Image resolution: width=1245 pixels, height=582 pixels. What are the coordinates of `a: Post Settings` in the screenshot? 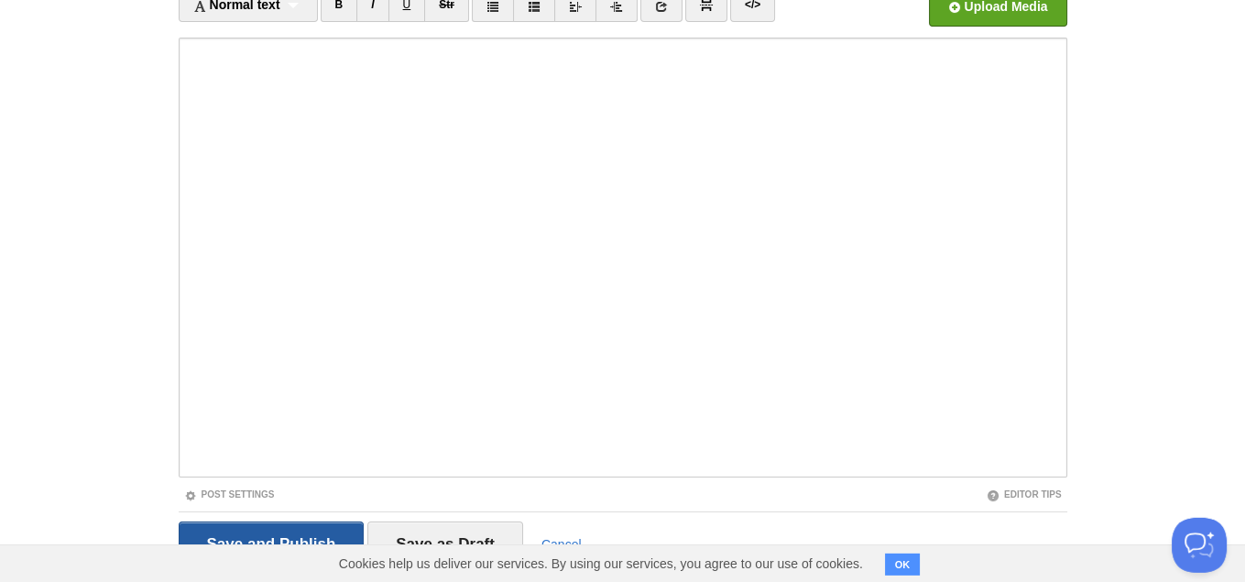 It's located at (229, 494).